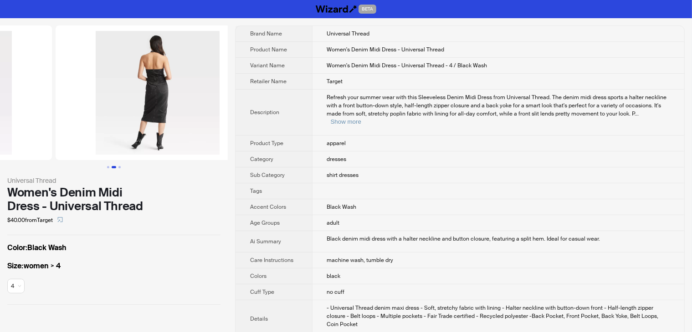 This screenshot has height=332, width=692. Describe the element at coordinates (498, 317) in the screenshot. I see `div: - Universal Thread denim maxi dress - Soft, stretchy fabric with lining - Halter neckline with bu...` at that location.